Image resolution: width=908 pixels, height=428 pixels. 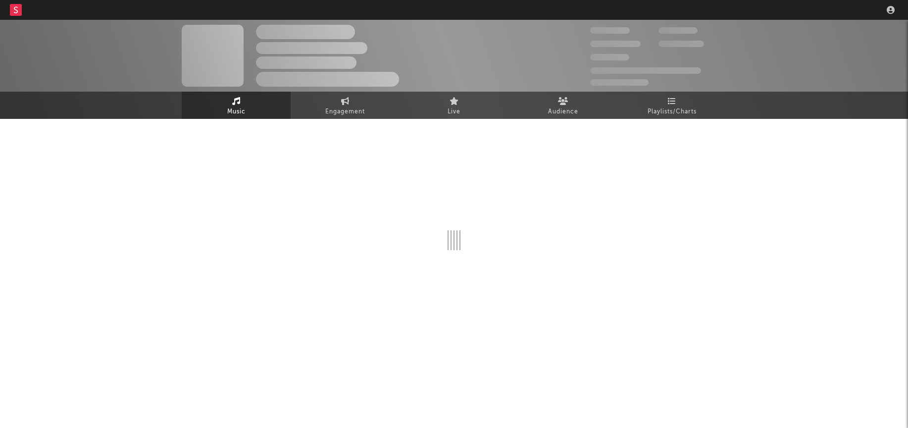 I want to click on a: Playlists/Charts, so click(x=672, y=105).